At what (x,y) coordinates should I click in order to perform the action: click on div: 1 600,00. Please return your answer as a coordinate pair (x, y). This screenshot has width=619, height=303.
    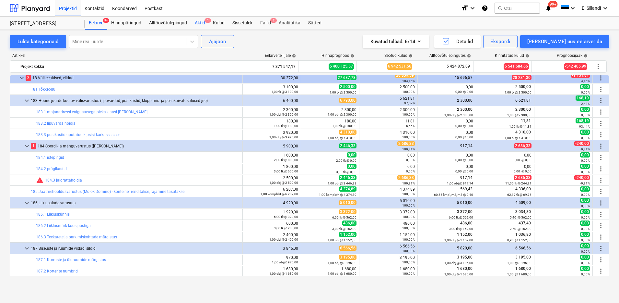
    Looking at the image, I should click on (272, 157).